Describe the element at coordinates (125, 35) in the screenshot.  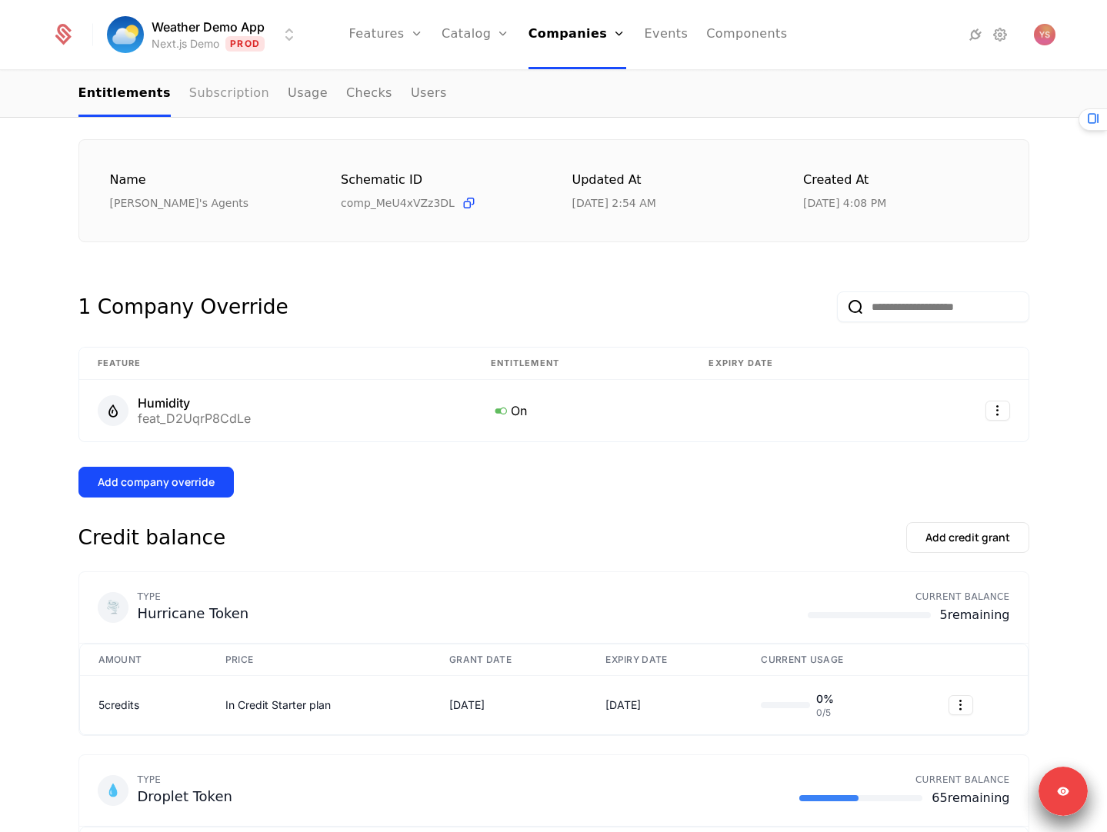
I see `img: Weather Demo App` at that location.